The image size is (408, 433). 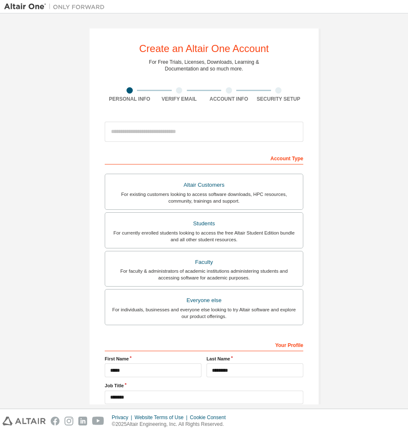 I want to click on div: Security Setup, so click(x=279, y=99).